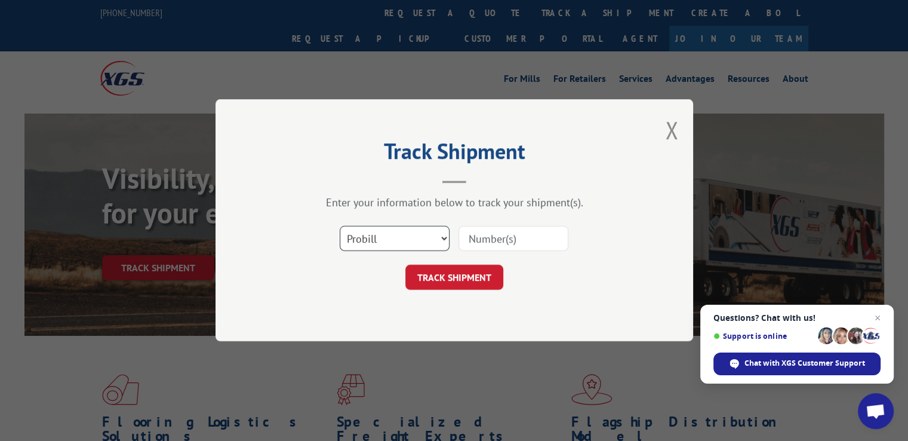 The width and height of the screenshot is (908, 441). I want to click on div: Enter your information below to track your shipment(s)., so click(454, 202).